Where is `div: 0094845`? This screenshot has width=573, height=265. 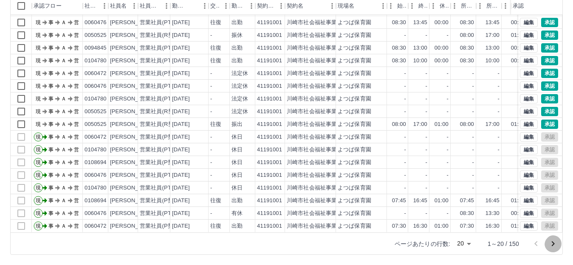
div: 0094845 is located at coordinates (96, 48).